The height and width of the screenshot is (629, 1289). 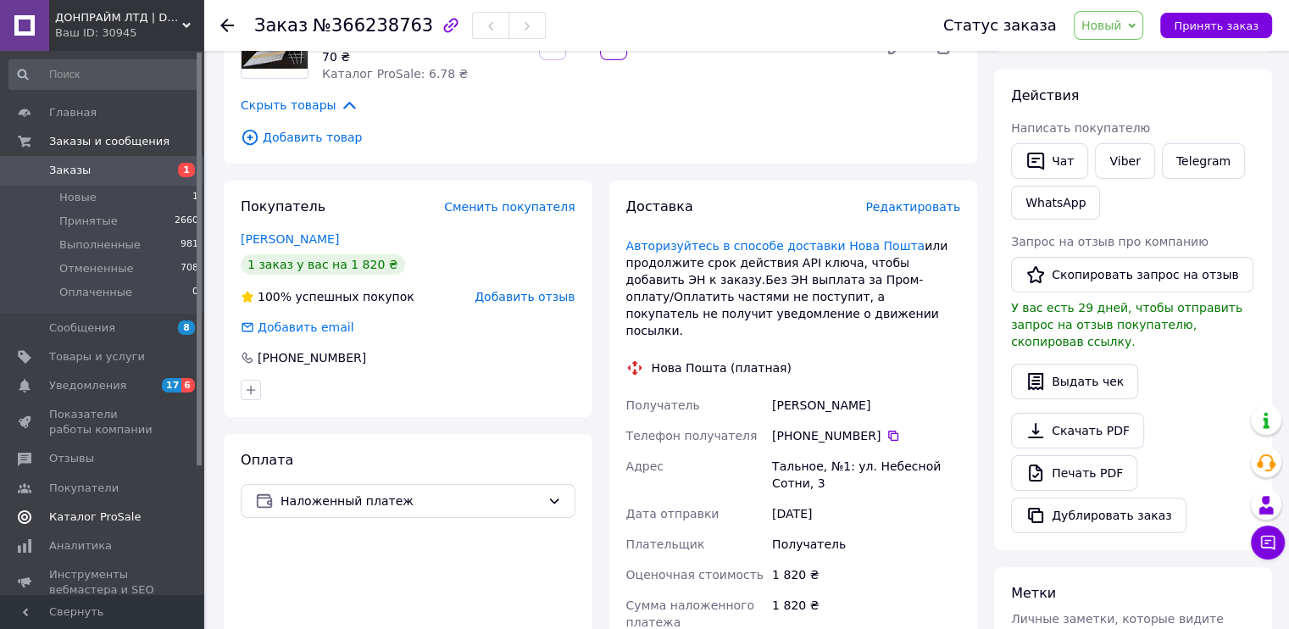 What do you see at coordinates (104, 75) in the screenshot?
I see `input: Поиск` at bounding box center [104, 75].